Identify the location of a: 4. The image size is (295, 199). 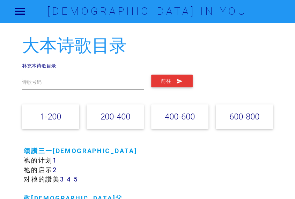
(69, 179).